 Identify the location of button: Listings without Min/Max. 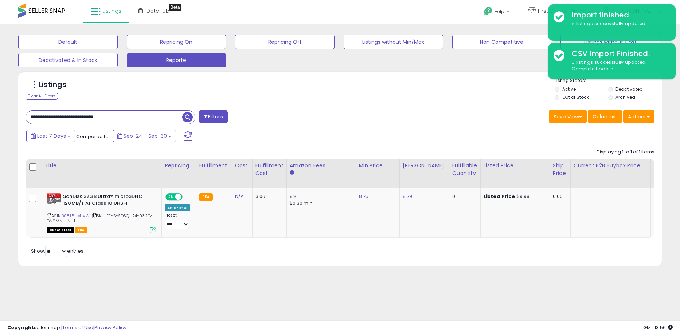
(393, 42).